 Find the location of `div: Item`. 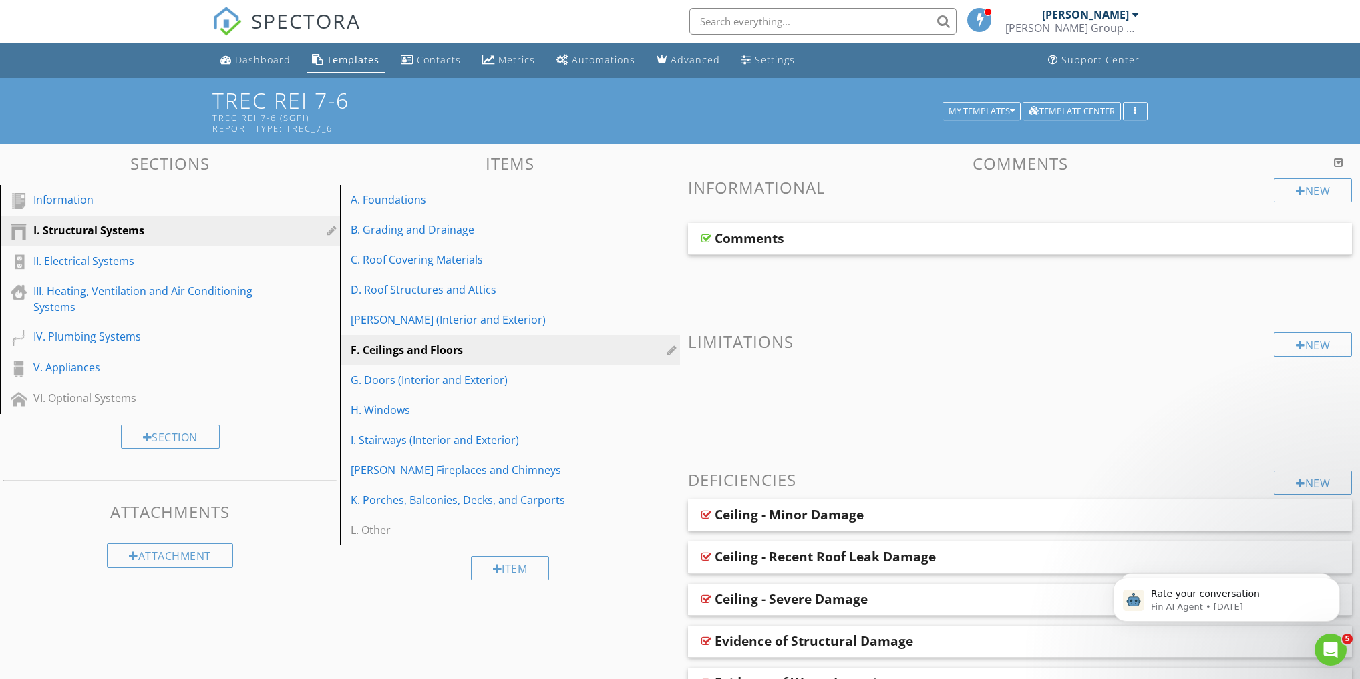

div: Item is located at coordinates (510, 569).